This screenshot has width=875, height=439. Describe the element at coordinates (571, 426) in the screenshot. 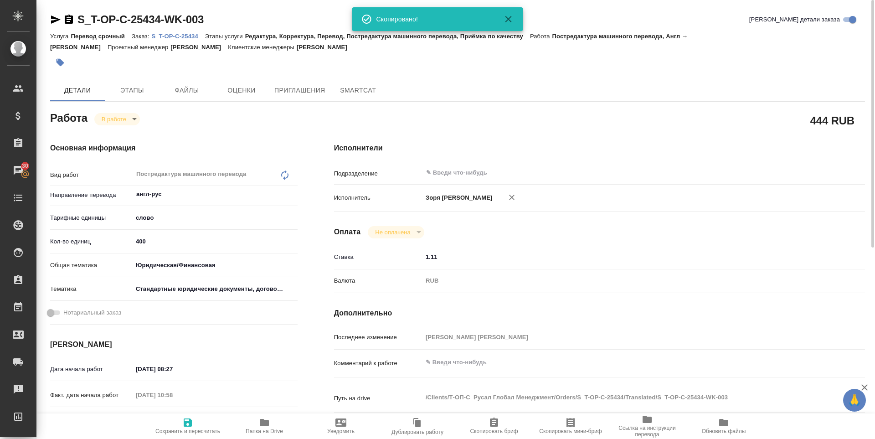

I see `button: Скопировать мини-бриф` at that location.